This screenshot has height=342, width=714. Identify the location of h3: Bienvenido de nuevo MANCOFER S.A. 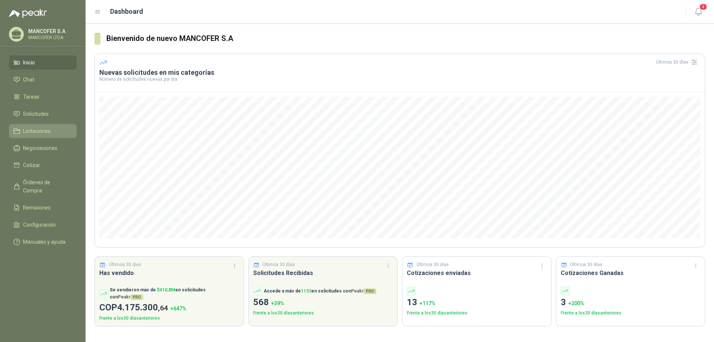
(406, 38).